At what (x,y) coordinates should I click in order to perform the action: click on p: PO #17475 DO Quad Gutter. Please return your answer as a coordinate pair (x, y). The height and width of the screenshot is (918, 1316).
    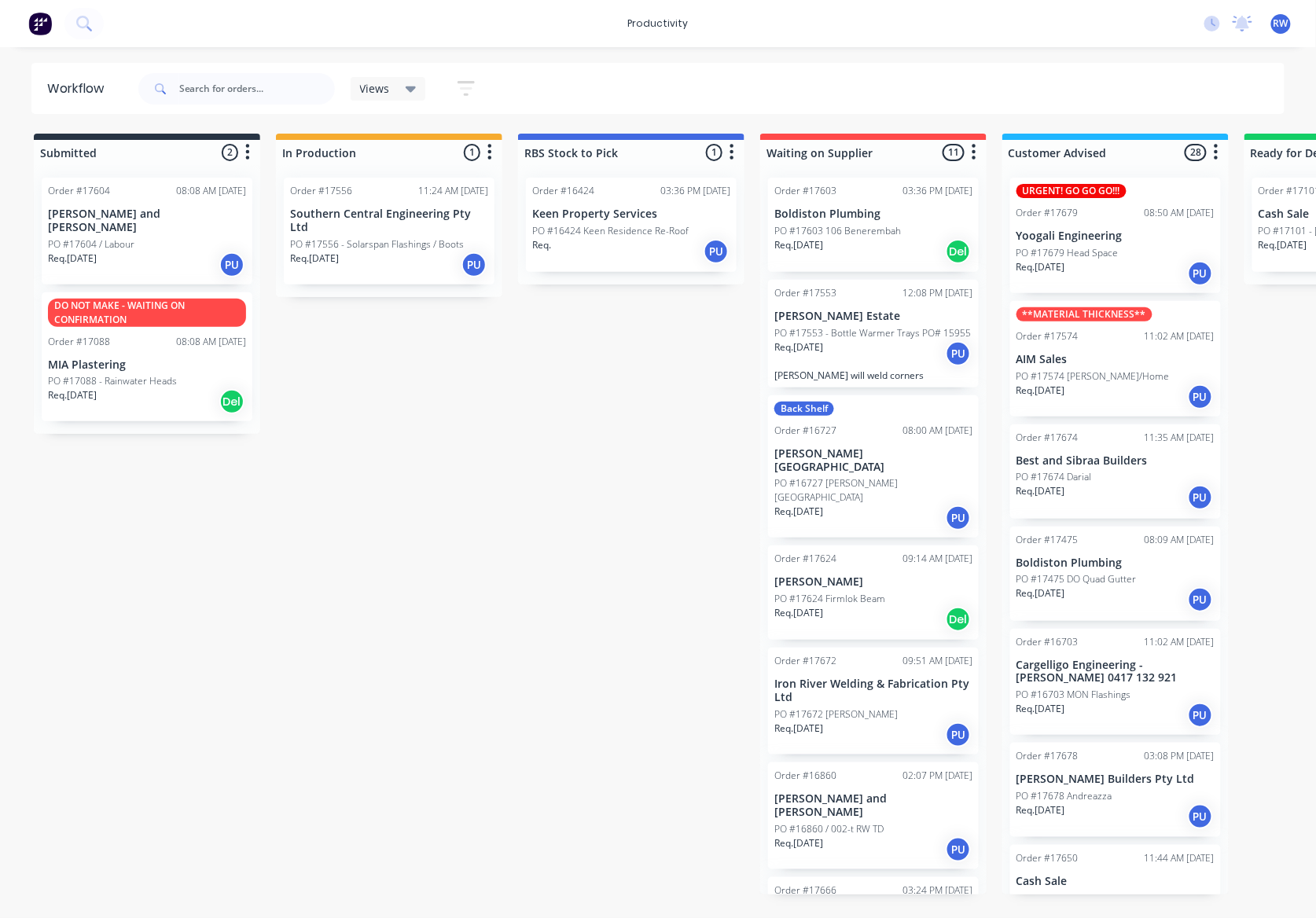
    Looking at the image, I should click on (1076, 580).